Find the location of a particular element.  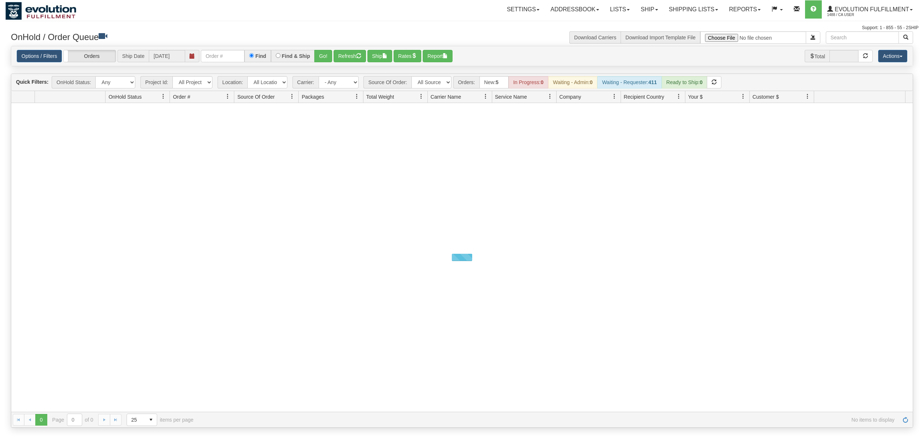

a: Download Carriers is located at coordinates (595, 37).